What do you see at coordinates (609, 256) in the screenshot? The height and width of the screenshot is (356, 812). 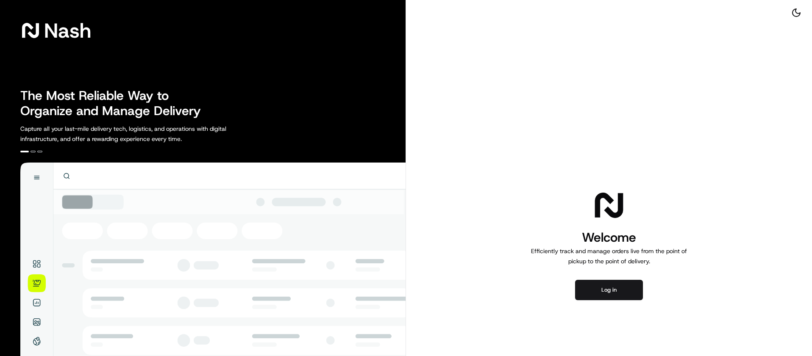 I see `p: Efficiently track and manage orders live from the point of pickup to the point of delivery.` at bounding box center [609, 256].